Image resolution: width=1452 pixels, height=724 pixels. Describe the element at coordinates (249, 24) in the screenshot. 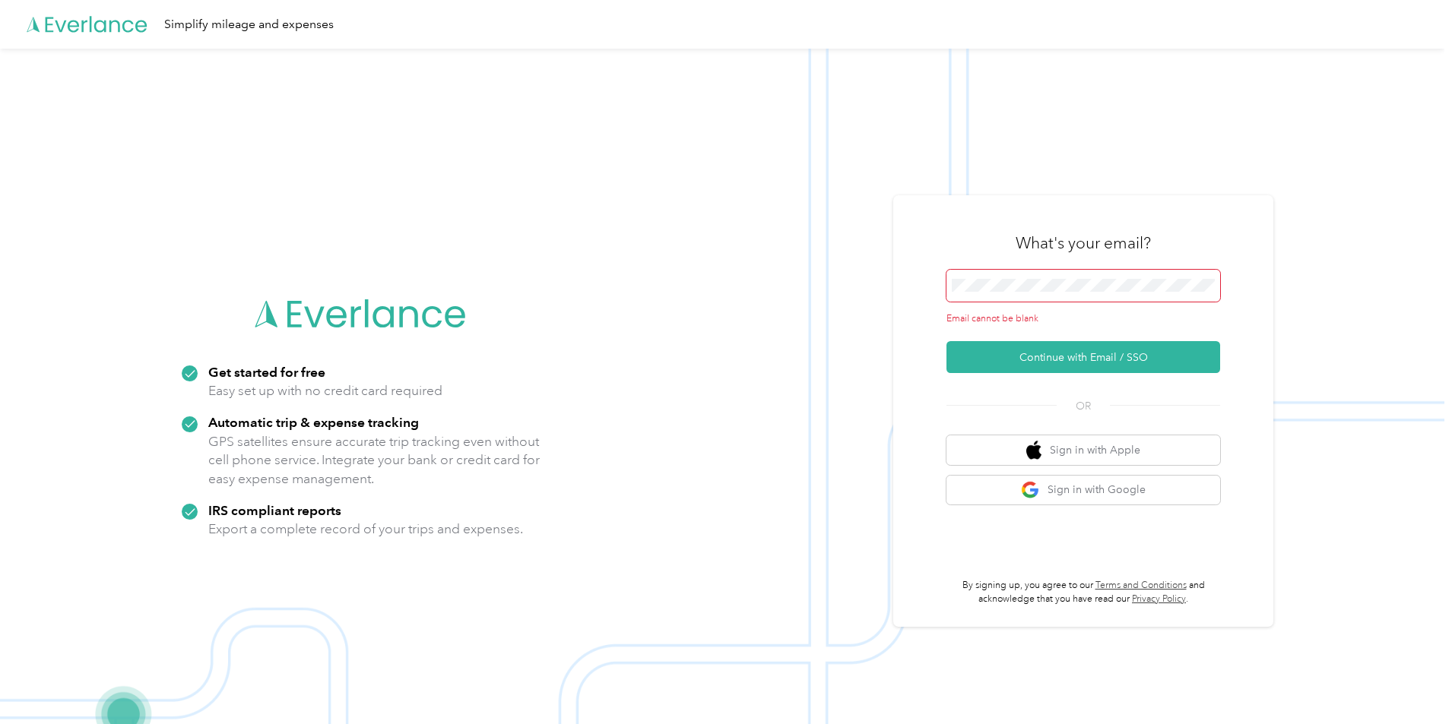

I see `div: Simplify mileage and expenses` at that location.